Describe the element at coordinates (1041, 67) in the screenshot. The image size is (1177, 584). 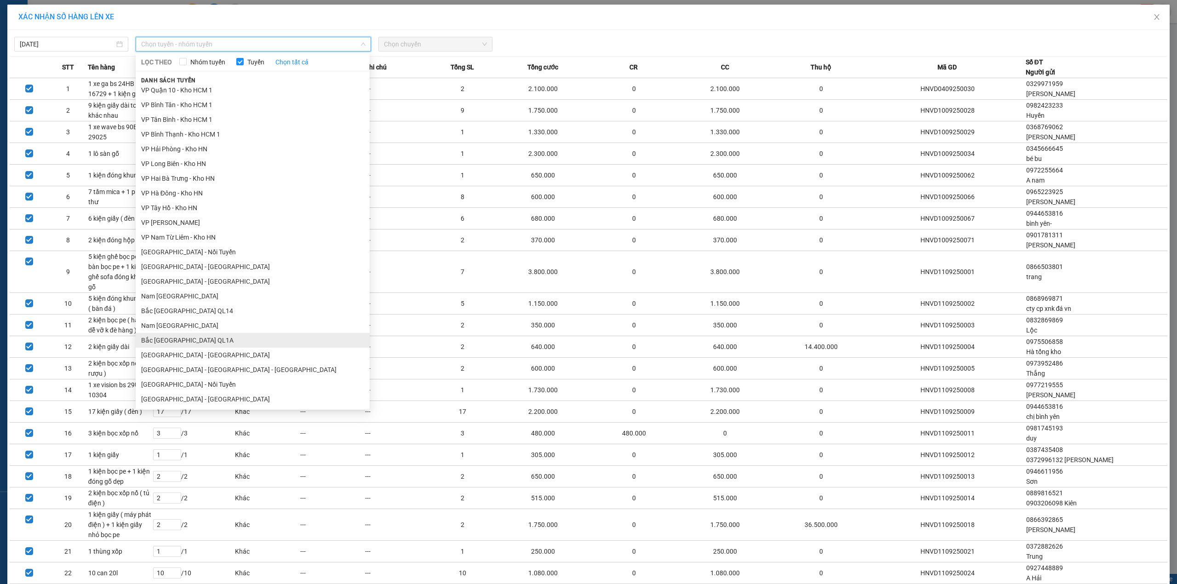
I see `div: Số ĐT Người gửi` at that location.